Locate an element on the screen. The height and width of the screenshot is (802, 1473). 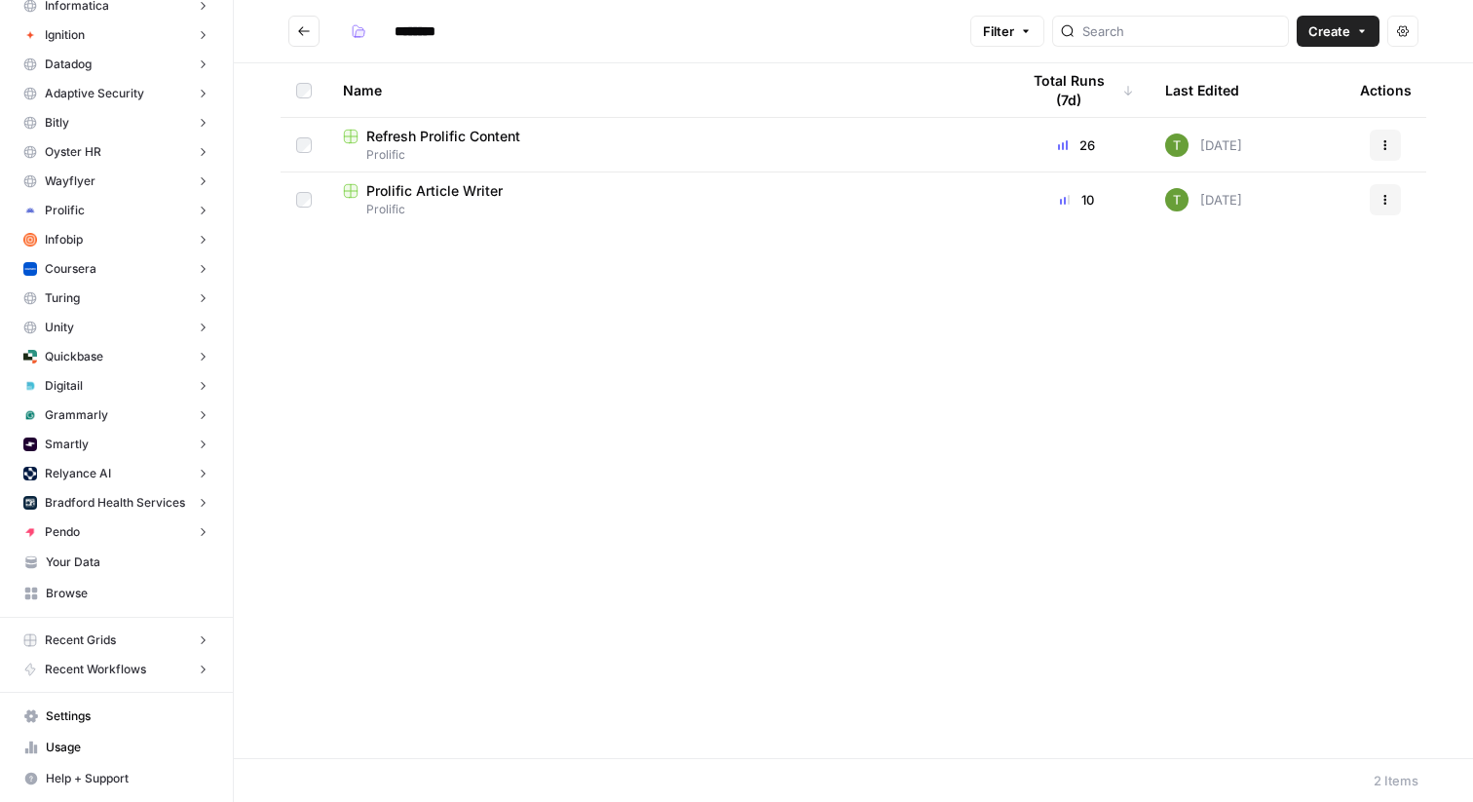
span: Grammarly is located at coordinates (76, 415).